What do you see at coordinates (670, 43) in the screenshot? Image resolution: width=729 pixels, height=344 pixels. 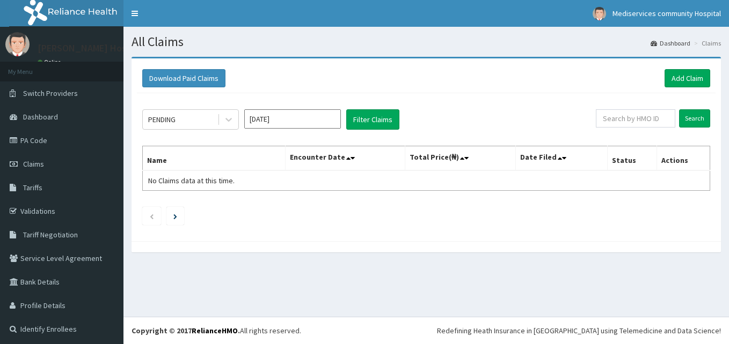 I see `a: Dashboard` at bounding box center [670, 43].